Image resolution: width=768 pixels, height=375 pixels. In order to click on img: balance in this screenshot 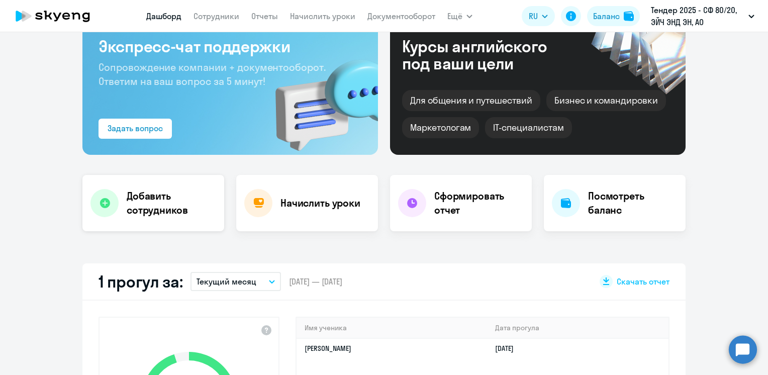, I will do `click(629, 16)`.